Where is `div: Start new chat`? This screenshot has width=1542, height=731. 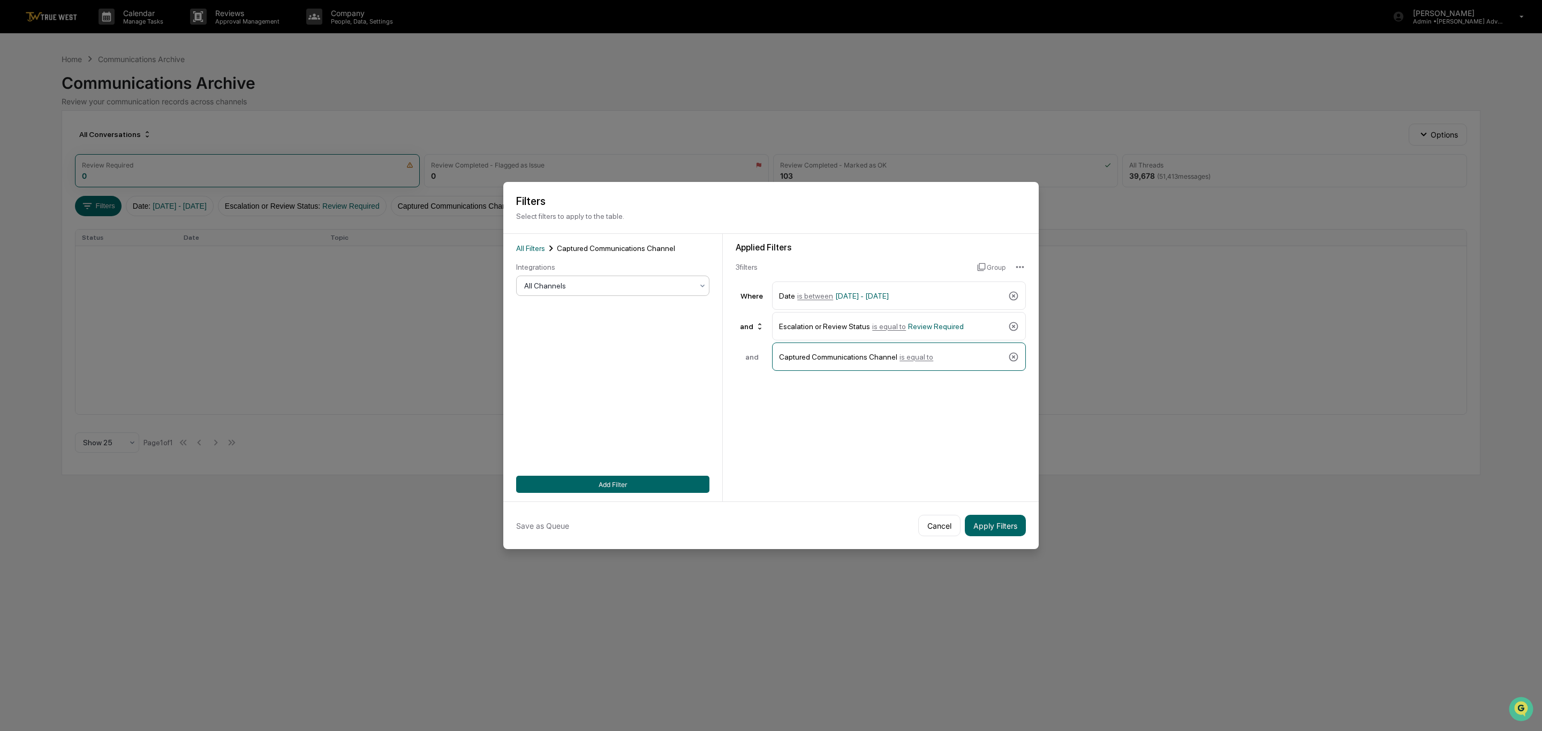
div: Start new chat is located at coordinates (106, 88).